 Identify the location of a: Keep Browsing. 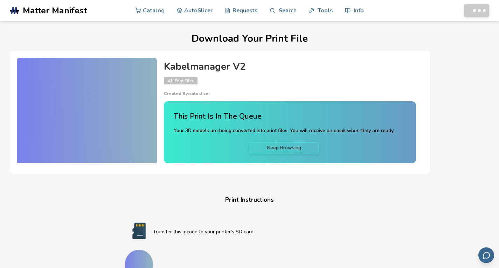
(284, 148).